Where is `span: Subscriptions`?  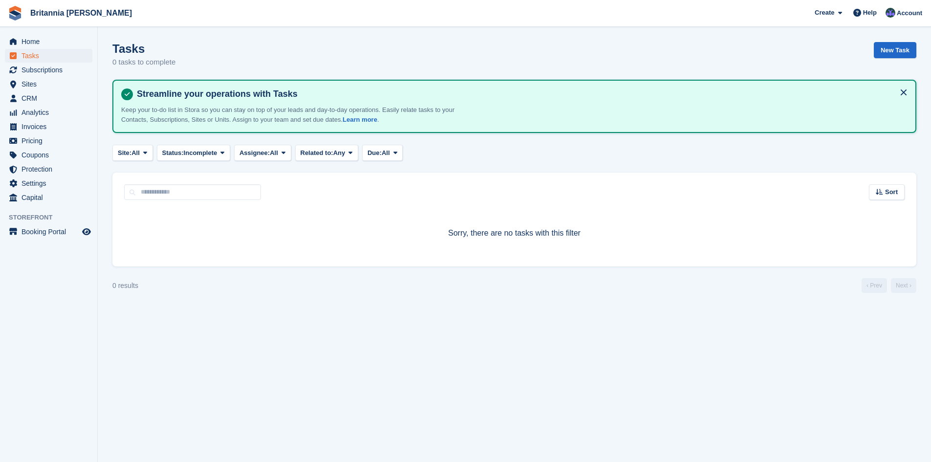
span: Subscriptions is located at coordinates (51, 70).